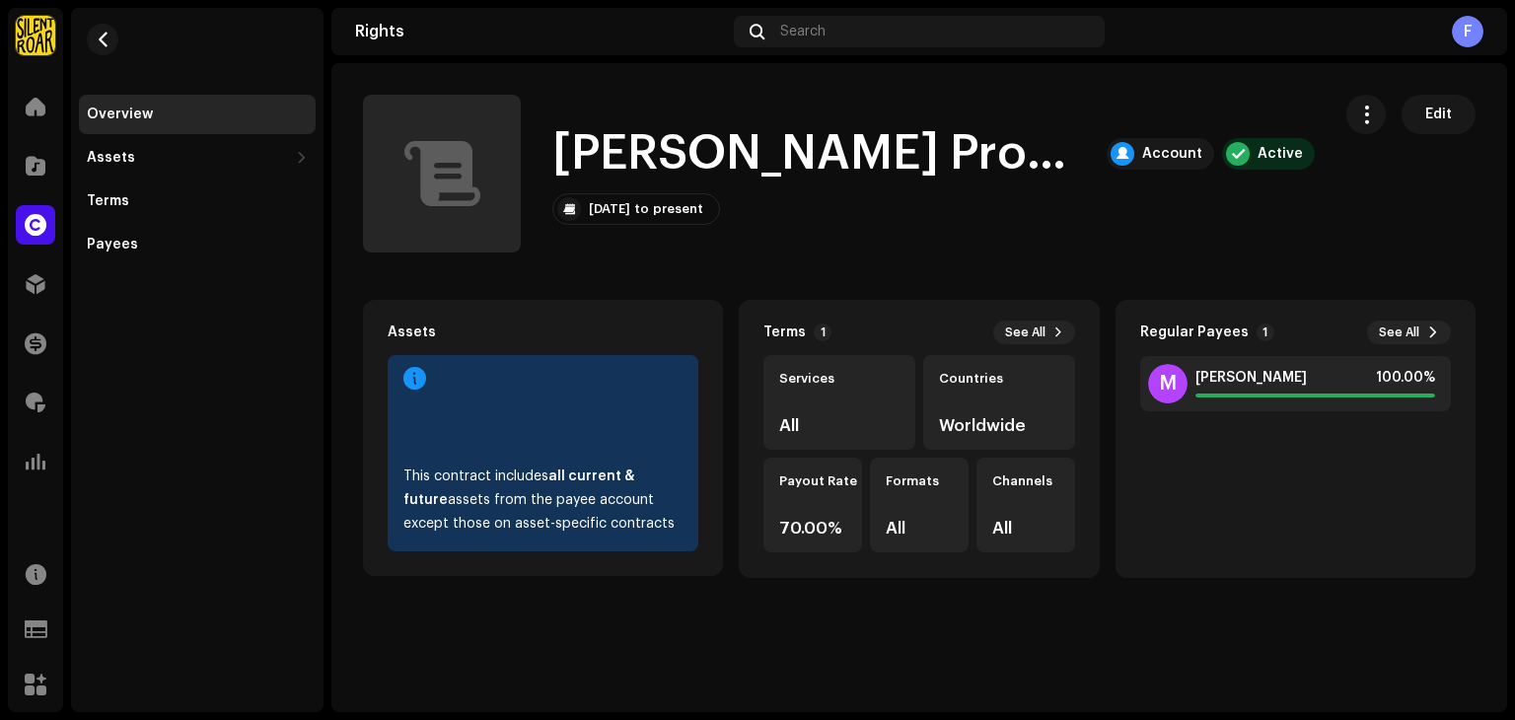 The width and height of the screenshot is (1515, 720). What do you see at coordinates (36, 36) in the screenshot?
I see `img: fcfd72e7-8859-4002-b0df-9a7058150634` at bounding box center [36, 36].